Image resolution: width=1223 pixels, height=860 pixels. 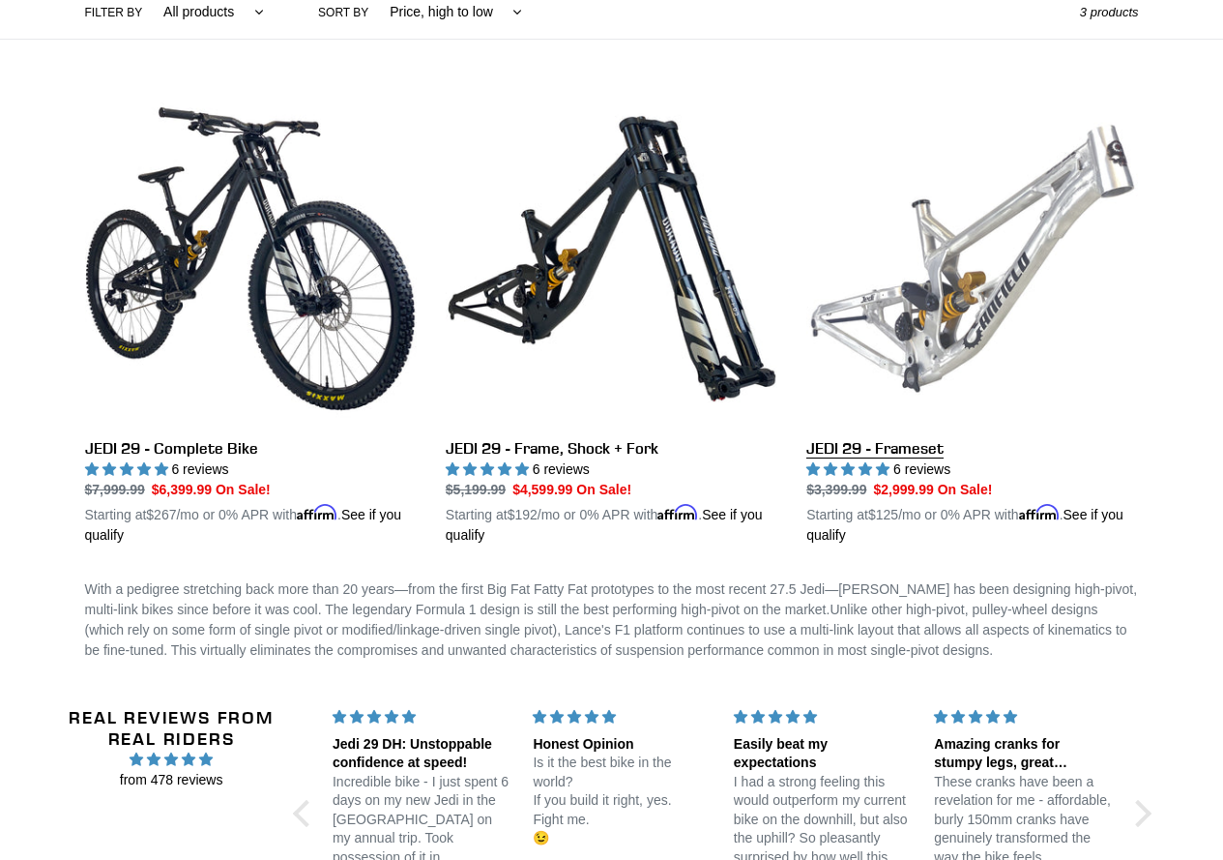 I want to click on div: Jedi 29 DH: Unstoppable confidence at speed!, so click(x=421, y=753).